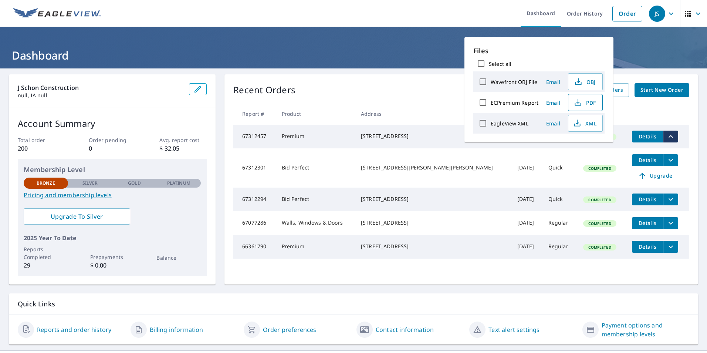 The image size is (707, 353). I want to click on button: filesDropdownBtn-67312301, so click(670, 160).